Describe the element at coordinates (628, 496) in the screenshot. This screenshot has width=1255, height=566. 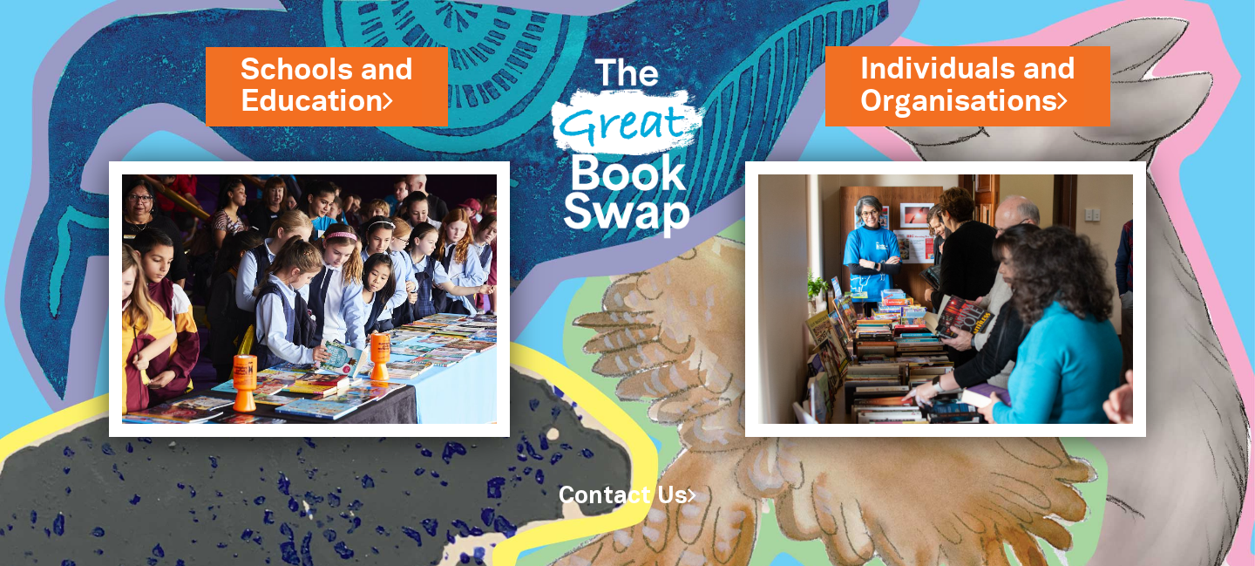
I see `a: Contact Us` at that location.